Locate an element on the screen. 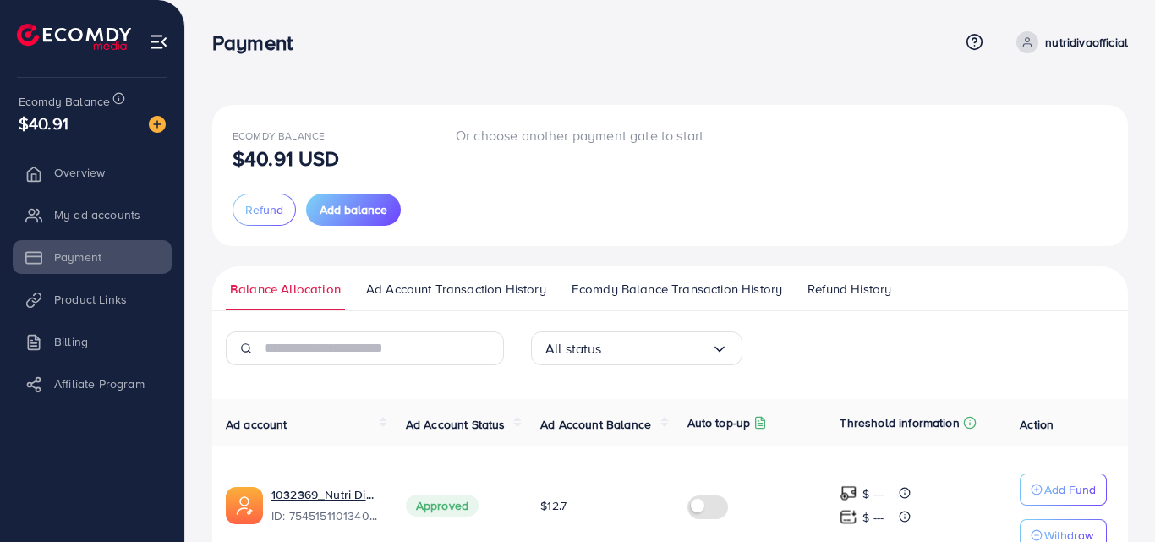 The height and width of the screenshot is (542, 1155). img: image is located at coordinates (157, 124).